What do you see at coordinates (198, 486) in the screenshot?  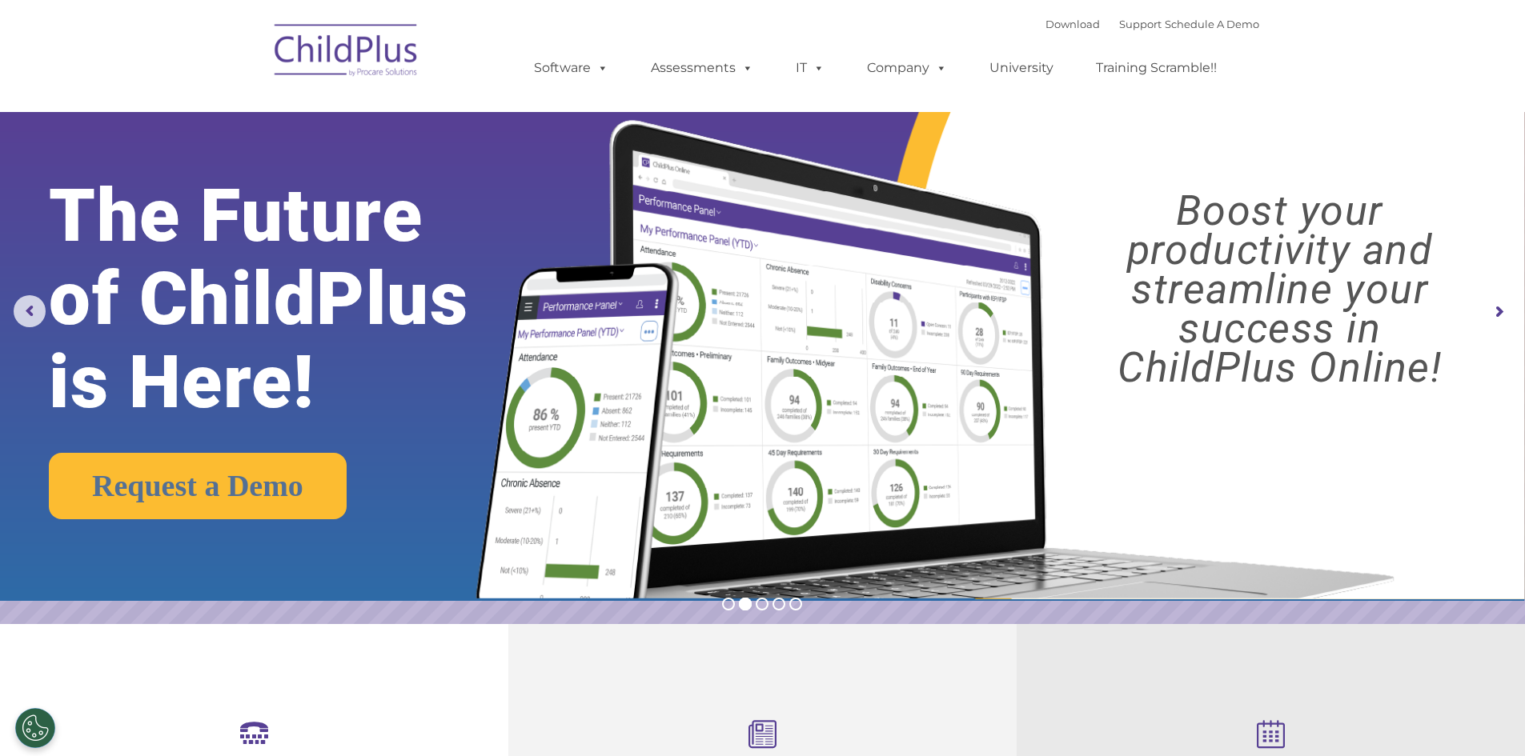 I see `a: Request a Demo` at bounding box center [198, 486].